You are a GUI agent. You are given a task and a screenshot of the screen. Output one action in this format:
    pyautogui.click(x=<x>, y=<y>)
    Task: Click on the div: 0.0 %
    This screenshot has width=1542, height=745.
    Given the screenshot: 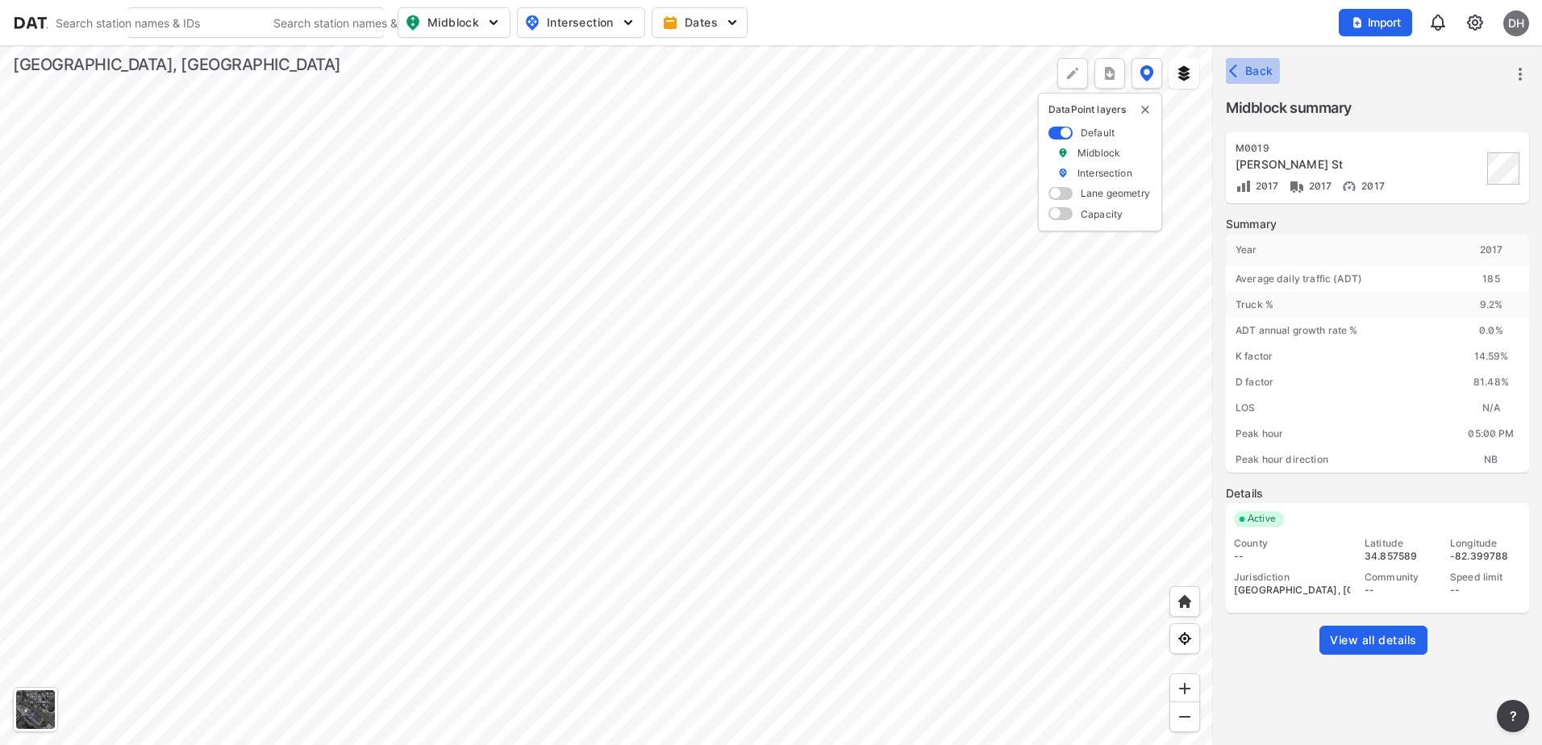 What is the action you would take?
    pyautogui.click(x=1491, y=331)
    